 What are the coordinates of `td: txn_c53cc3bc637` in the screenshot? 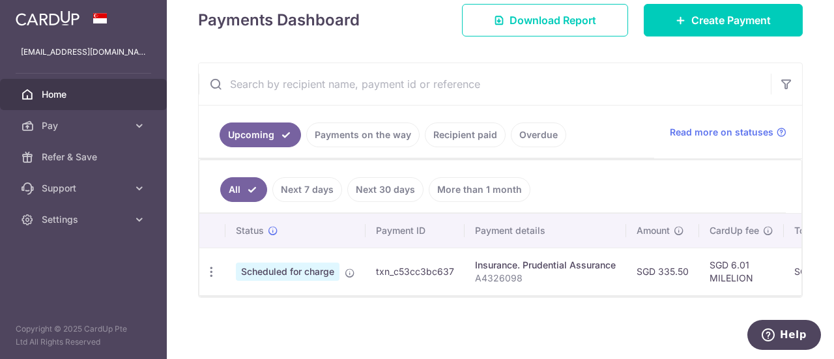 It's located at (415, 271).